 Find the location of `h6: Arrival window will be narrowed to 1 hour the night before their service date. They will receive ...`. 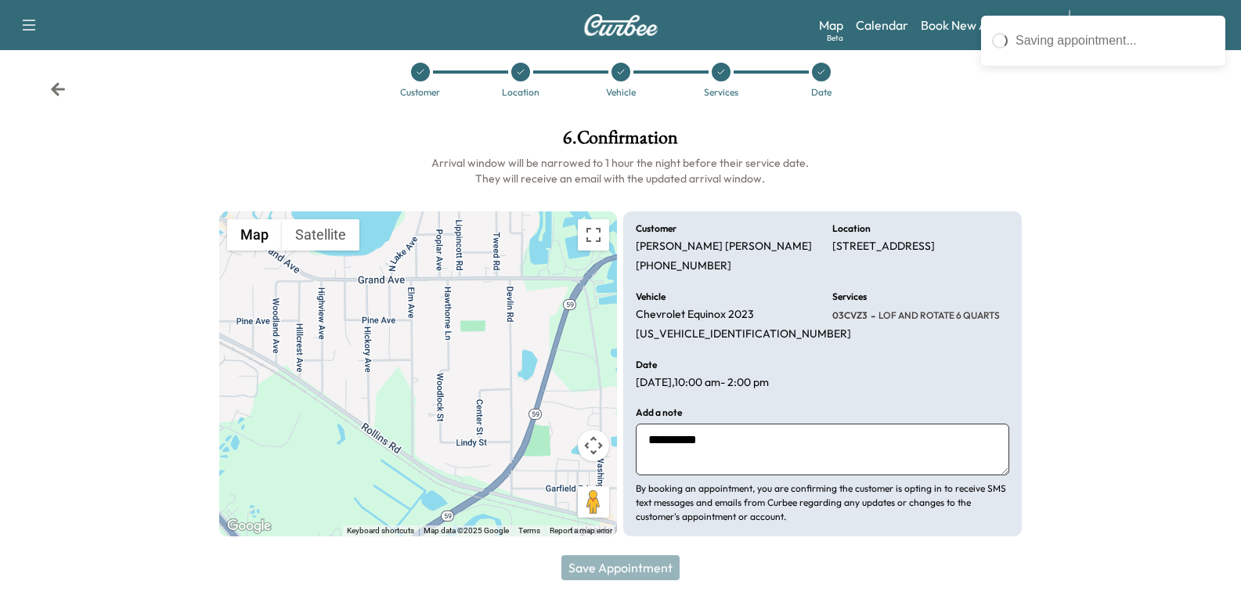

h6: Arrival window will be narrowed to 1 hour the night before their service date. They will receive ... is located at coordinates (620, 171).